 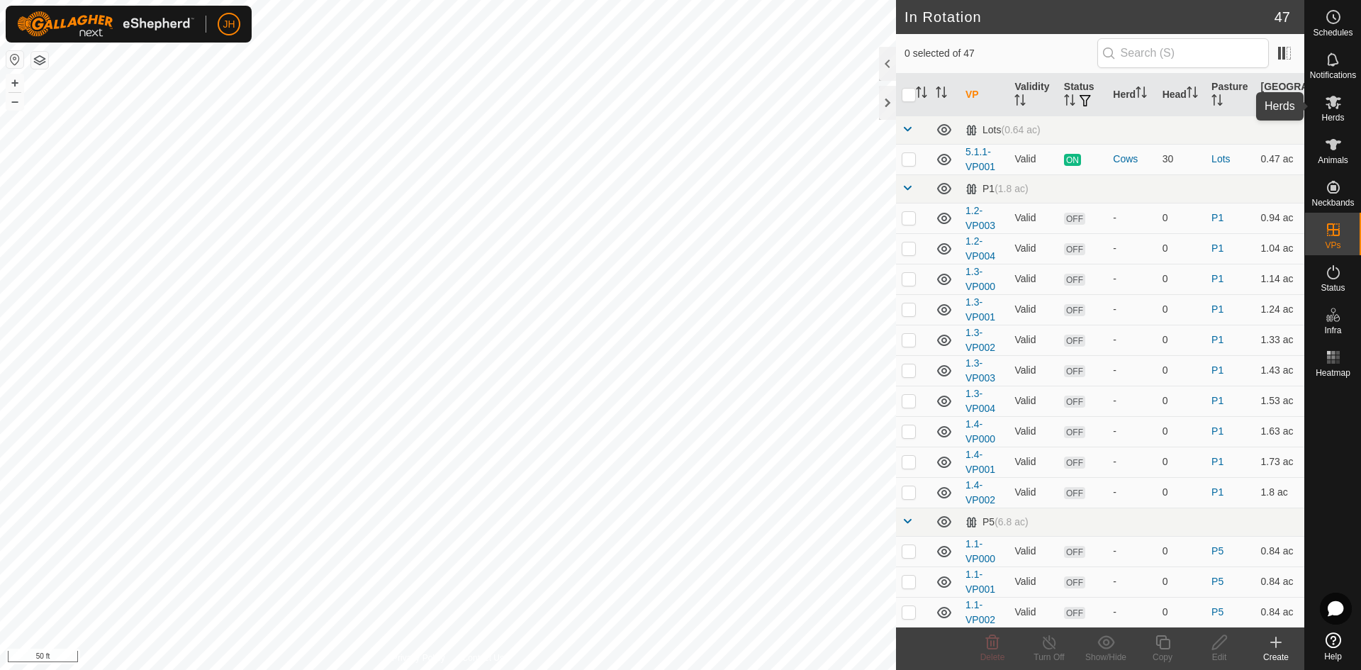 What do you see at coordinates (1332, 373) in the screenshot?
I see `span: Heatmap` at bounding box center [1332, 373].